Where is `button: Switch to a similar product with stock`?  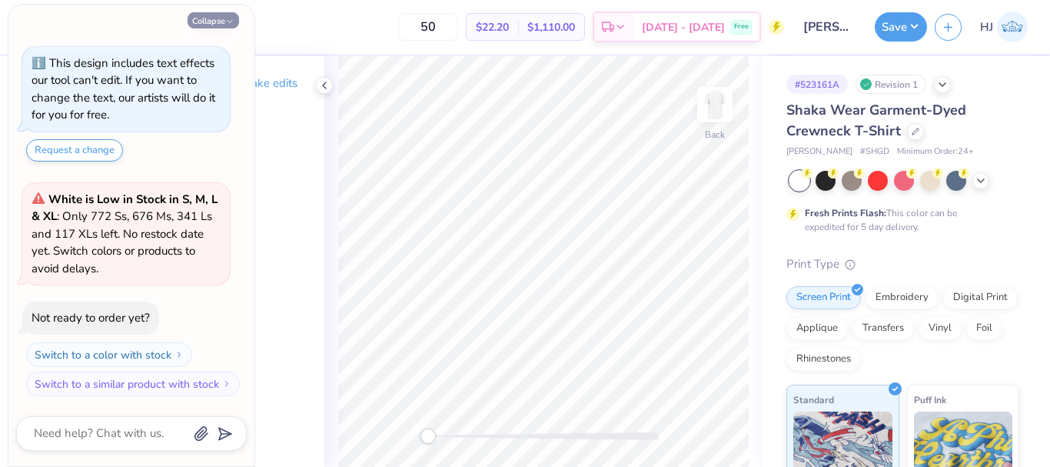 button: Switch to a similar product with stock is located at coordinates (133, 384).